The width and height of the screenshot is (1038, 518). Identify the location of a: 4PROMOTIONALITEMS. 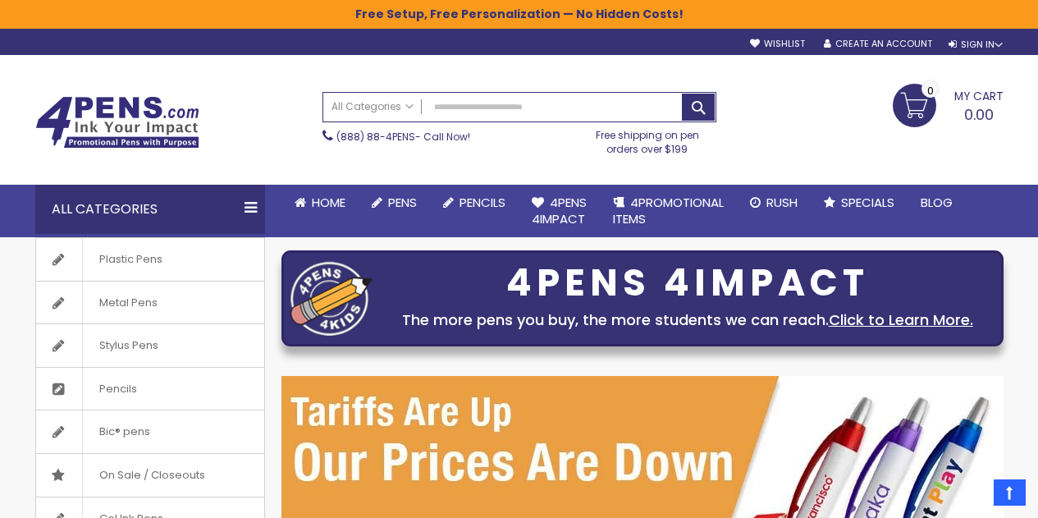
(668, 211).